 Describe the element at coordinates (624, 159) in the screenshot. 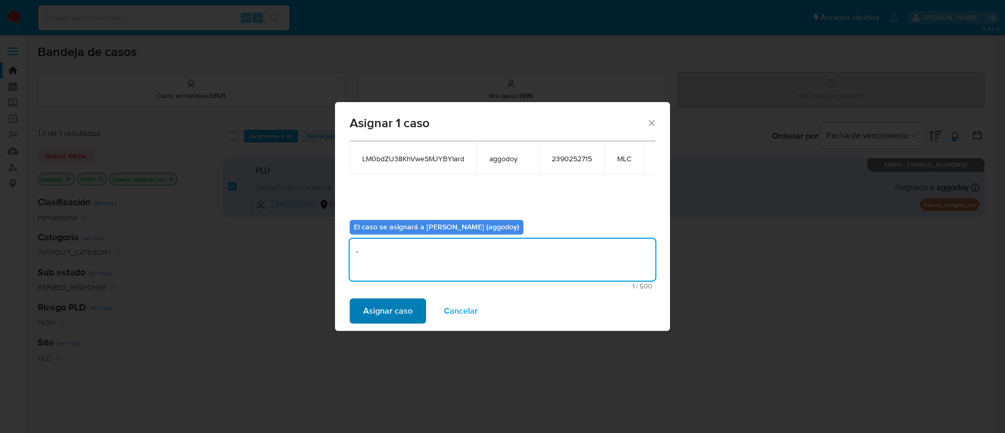

I see `span: MLC` at that location.